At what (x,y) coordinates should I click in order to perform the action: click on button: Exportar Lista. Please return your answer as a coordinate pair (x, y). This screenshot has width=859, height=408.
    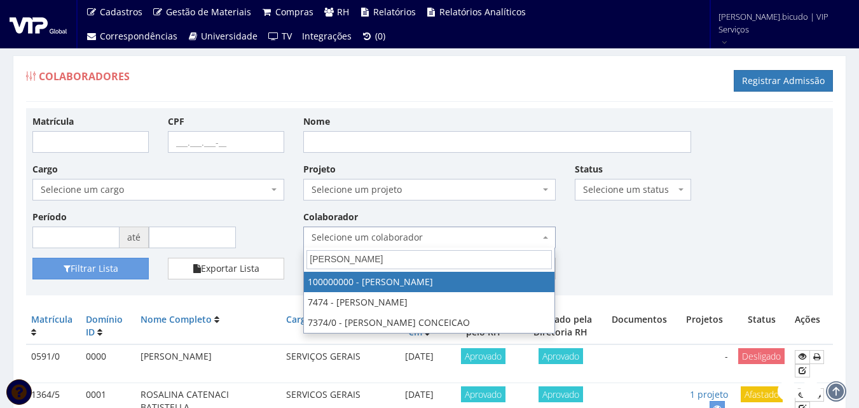
    Looking at the image, I should click on (226, 268).